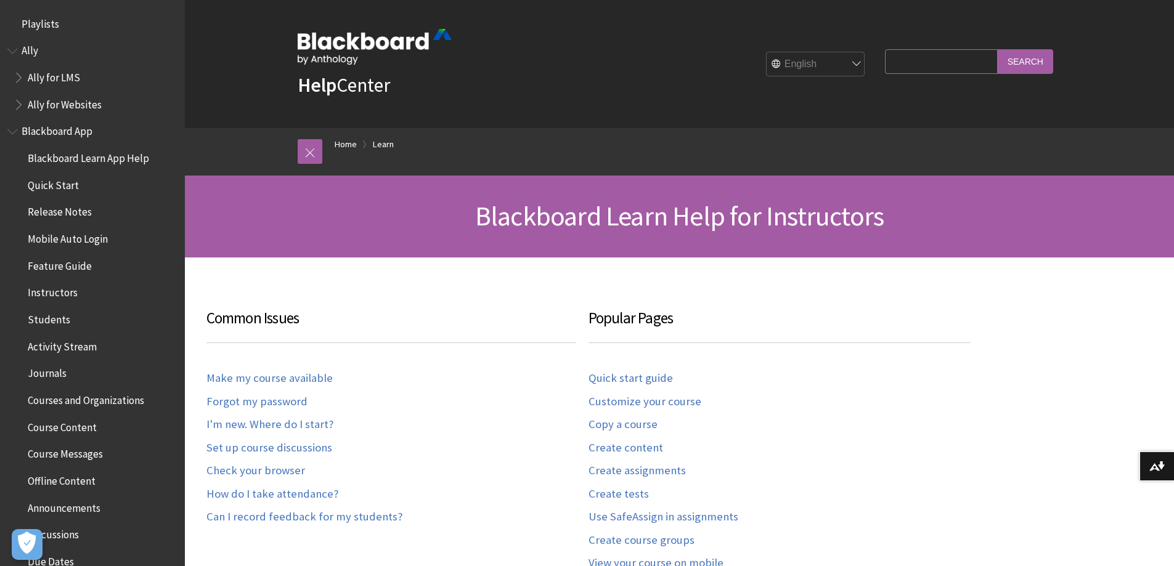 This screenshot has width=1174, height=566. I want to click on strong: Help, so click(317, 85).